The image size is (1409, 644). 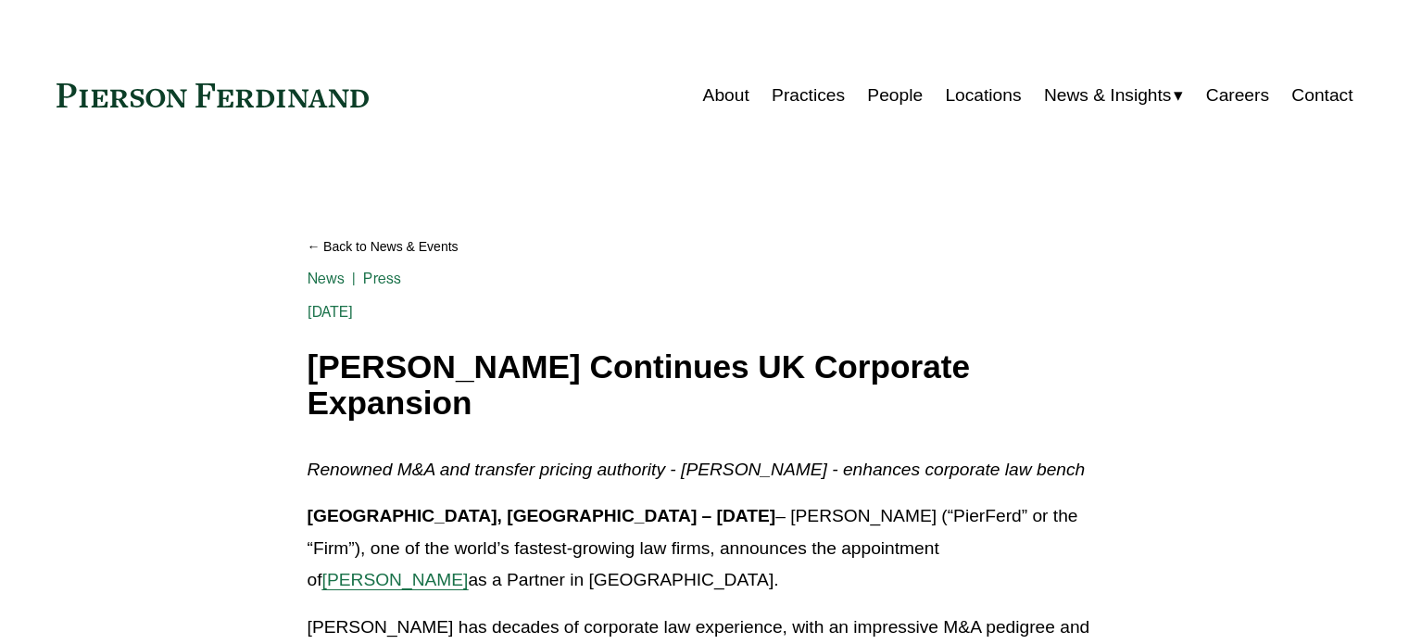 I want to click on a: Practices, so click(x=808, y=95).